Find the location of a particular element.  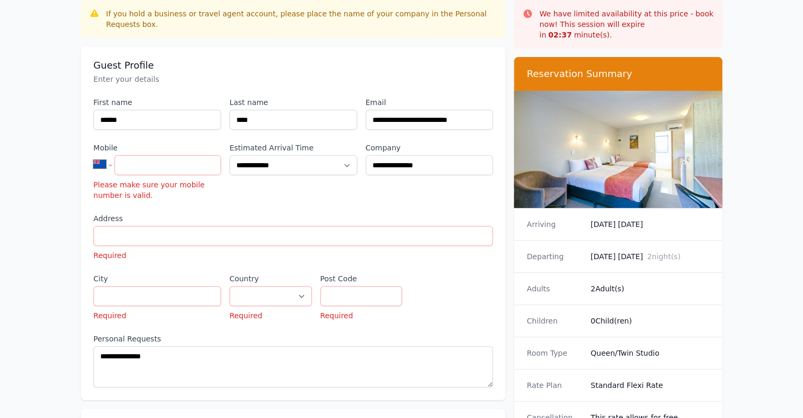

label: Post Code is located at coordinates (362, 279).